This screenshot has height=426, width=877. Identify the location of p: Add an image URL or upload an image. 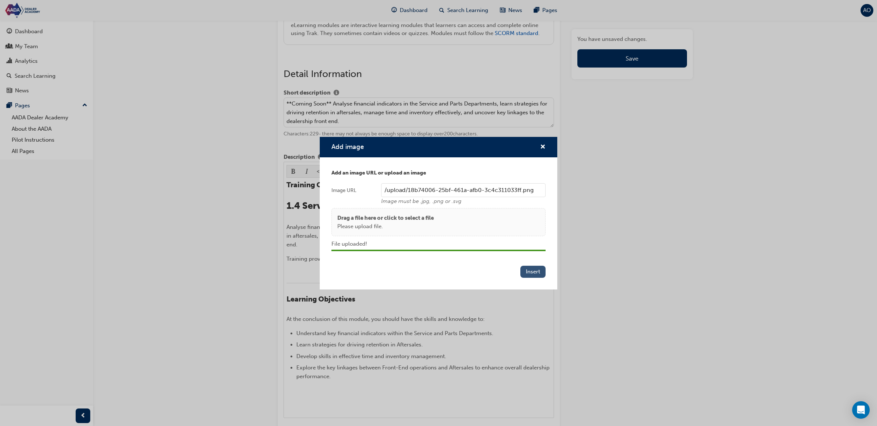
(438, 173).